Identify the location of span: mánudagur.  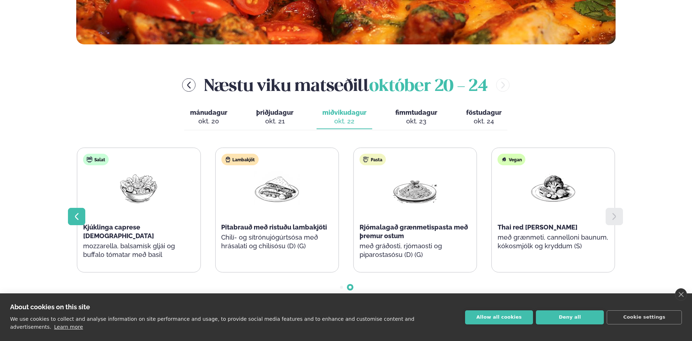
(208, 112).